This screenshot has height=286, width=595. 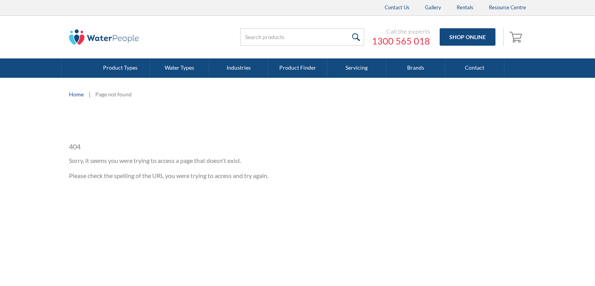 What do you see at coordinates (180, 68) in the screenshot?
I see `a: Water Types` at bounding box center [180, 68].